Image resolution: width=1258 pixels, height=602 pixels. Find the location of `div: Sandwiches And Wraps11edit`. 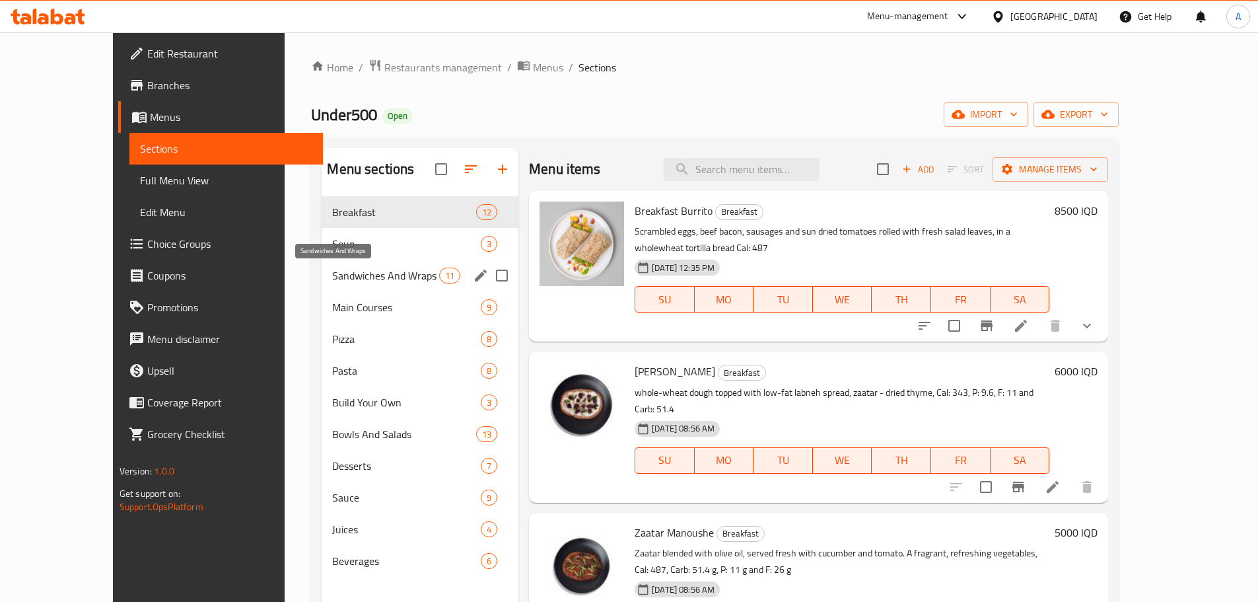

div: Sandwiches And Wraps11edit is located at coordinates (420, 275).